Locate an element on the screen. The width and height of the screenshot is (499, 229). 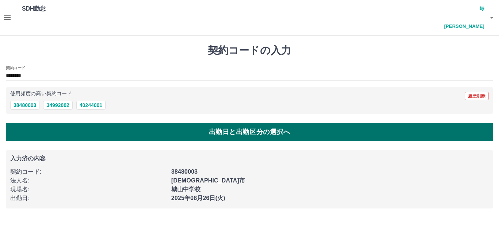
button: 38480003 is located at coordinates (25, 105).